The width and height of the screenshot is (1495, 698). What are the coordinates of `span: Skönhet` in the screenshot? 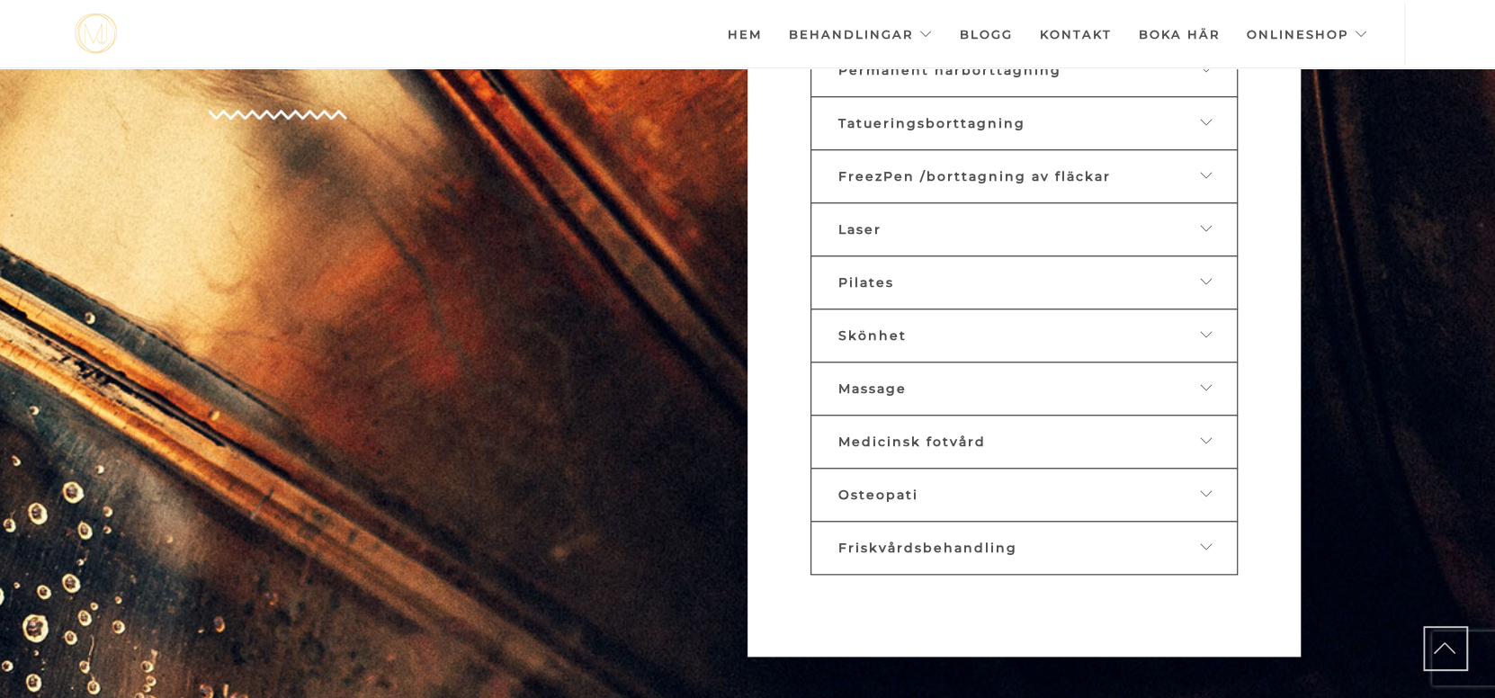 It's located at (873, 336).